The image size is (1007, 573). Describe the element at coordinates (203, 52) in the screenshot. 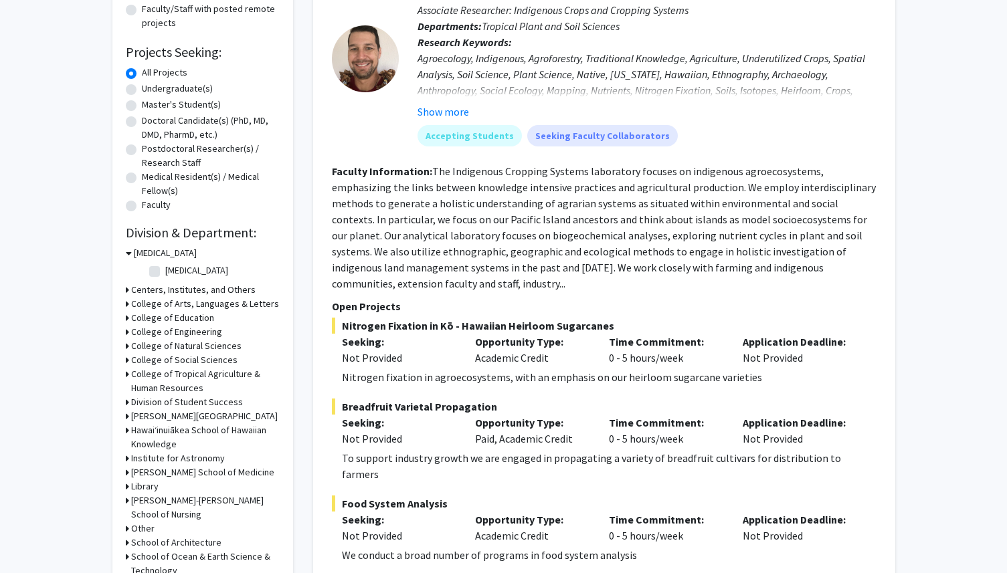

I see `h2: Projects Seeking:` at that location.